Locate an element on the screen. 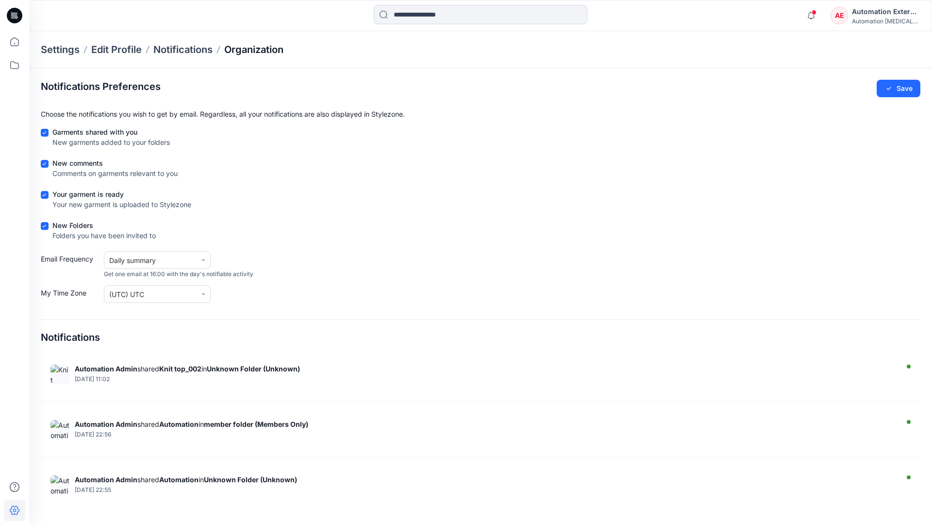 This screenshot has width=932, height=525. img: Knit top_002 is located at coordinates (60, 374).